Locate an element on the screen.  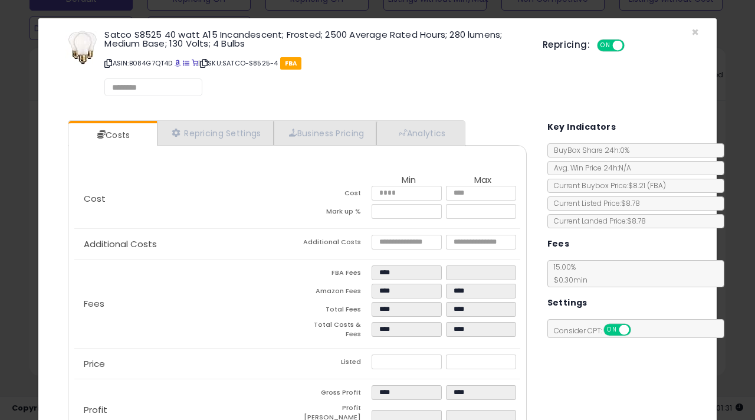
td: Listed is located at coordinates (334, 363).